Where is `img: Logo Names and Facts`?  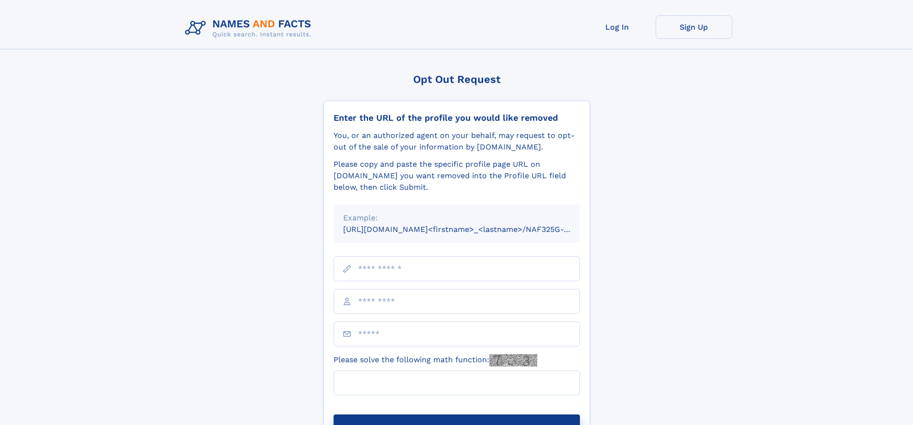
img: Logo Names and Facts is located at coordinates (250, 28).